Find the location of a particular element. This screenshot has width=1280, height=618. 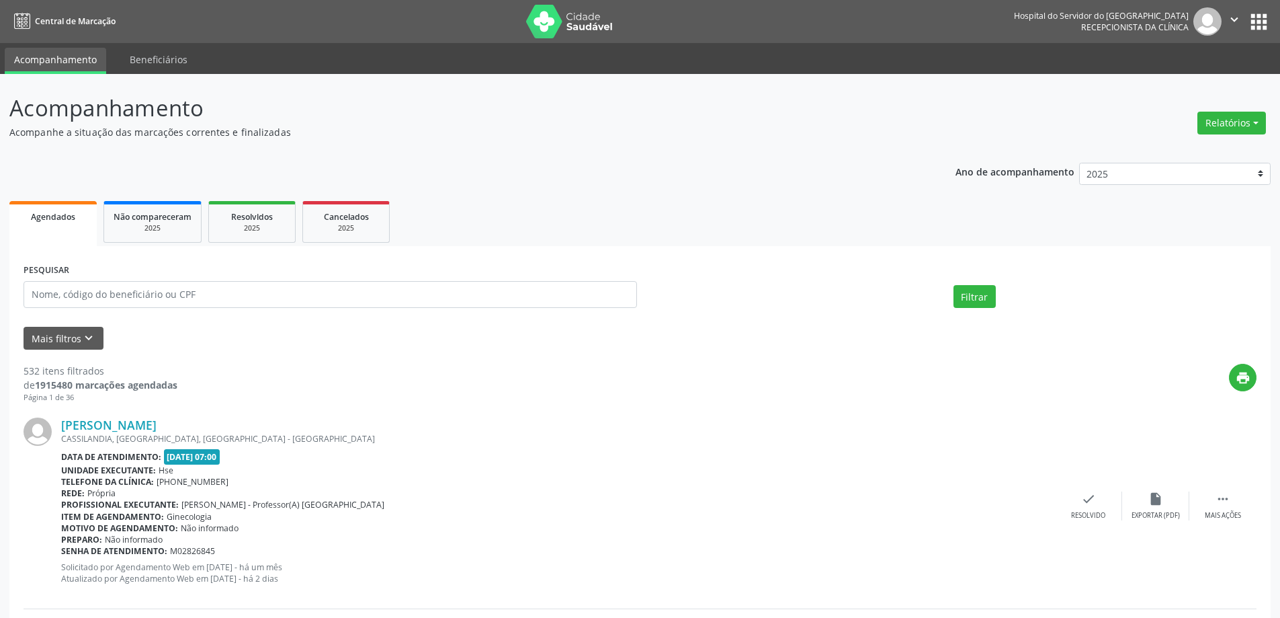

i: print is located at coordinates (1243, 378).